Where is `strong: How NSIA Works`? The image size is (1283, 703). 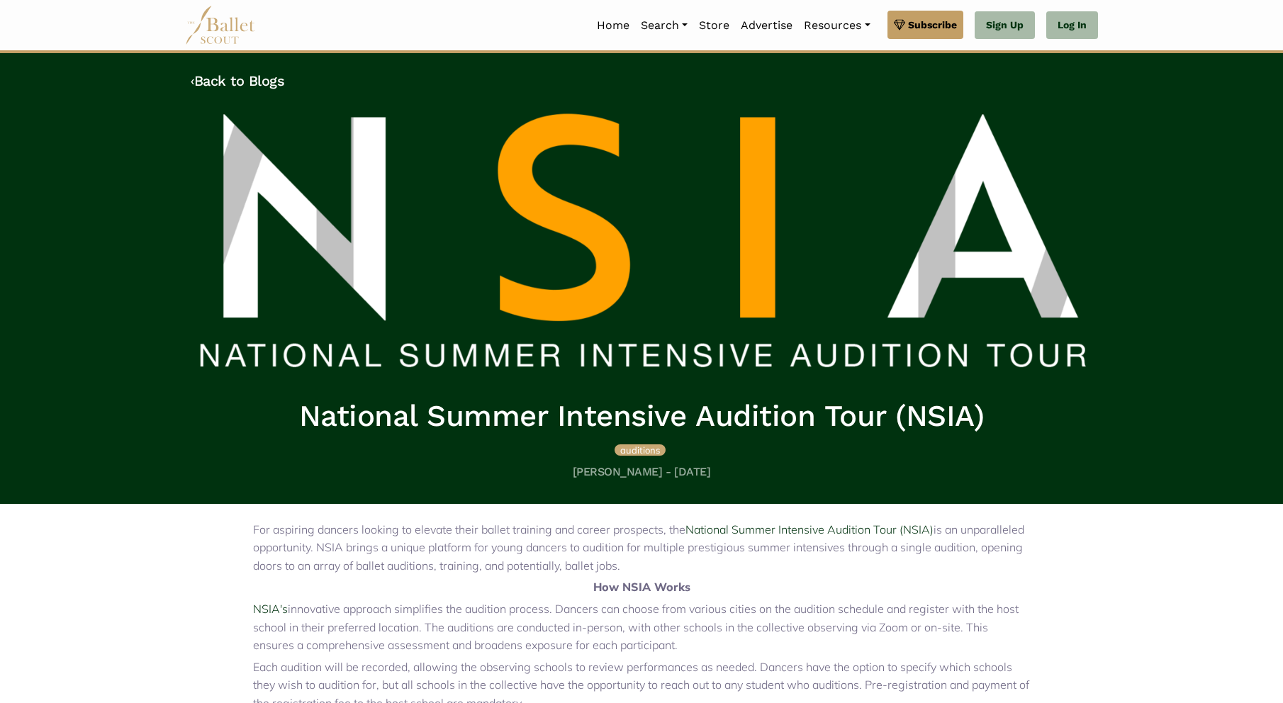 strong: How NSIA Works is located at coordinates (641, 587).